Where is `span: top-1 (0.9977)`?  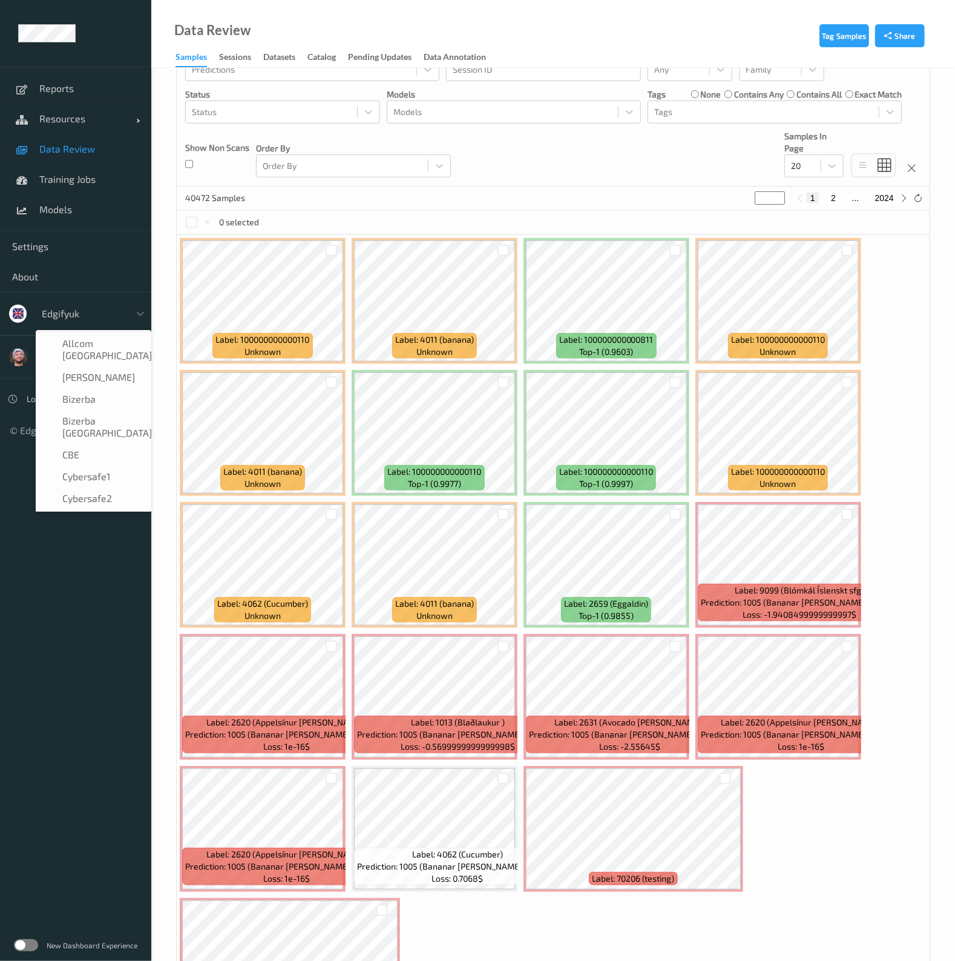
span: top-1 (0.9977) is located at coordinates (435, 484).